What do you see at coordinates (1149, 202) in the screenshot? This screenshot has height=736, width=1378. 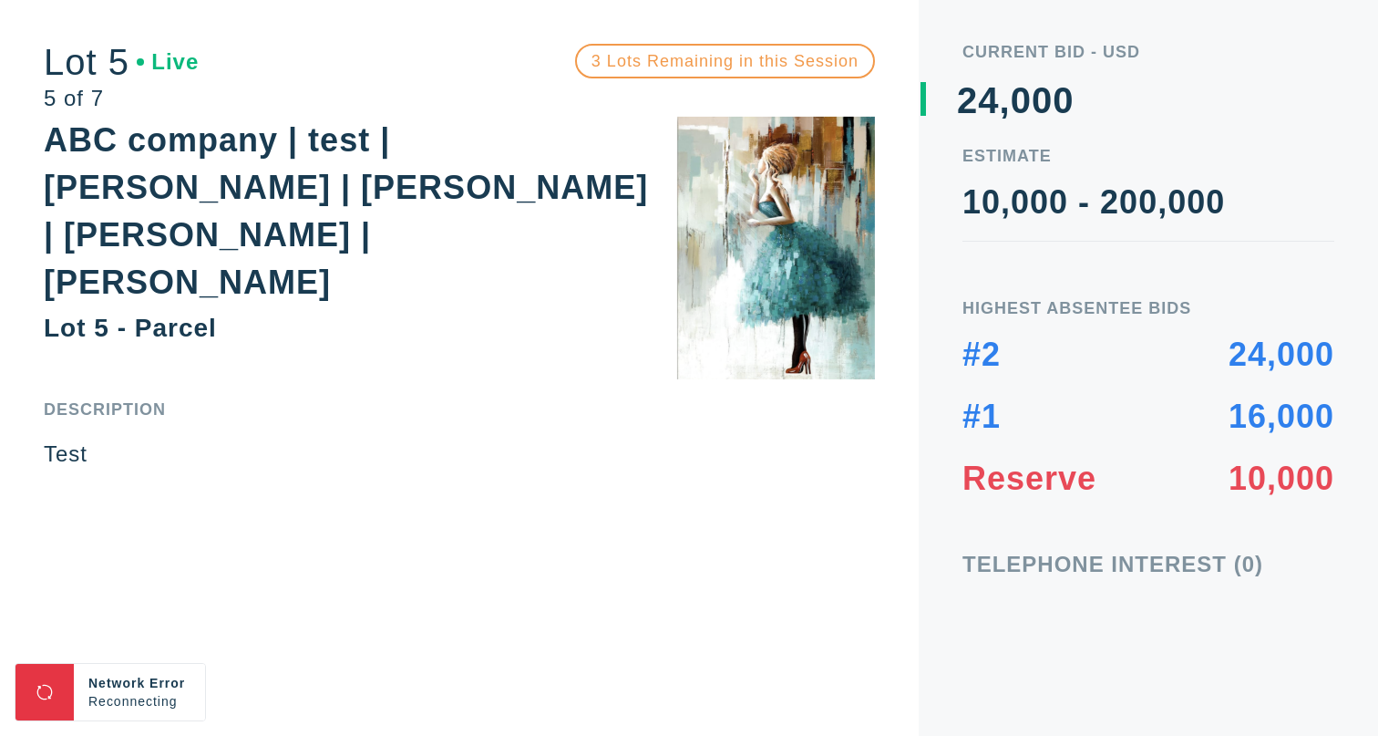 I see `div: 10,000 - 200,000` at bounding box center [1149, 202].